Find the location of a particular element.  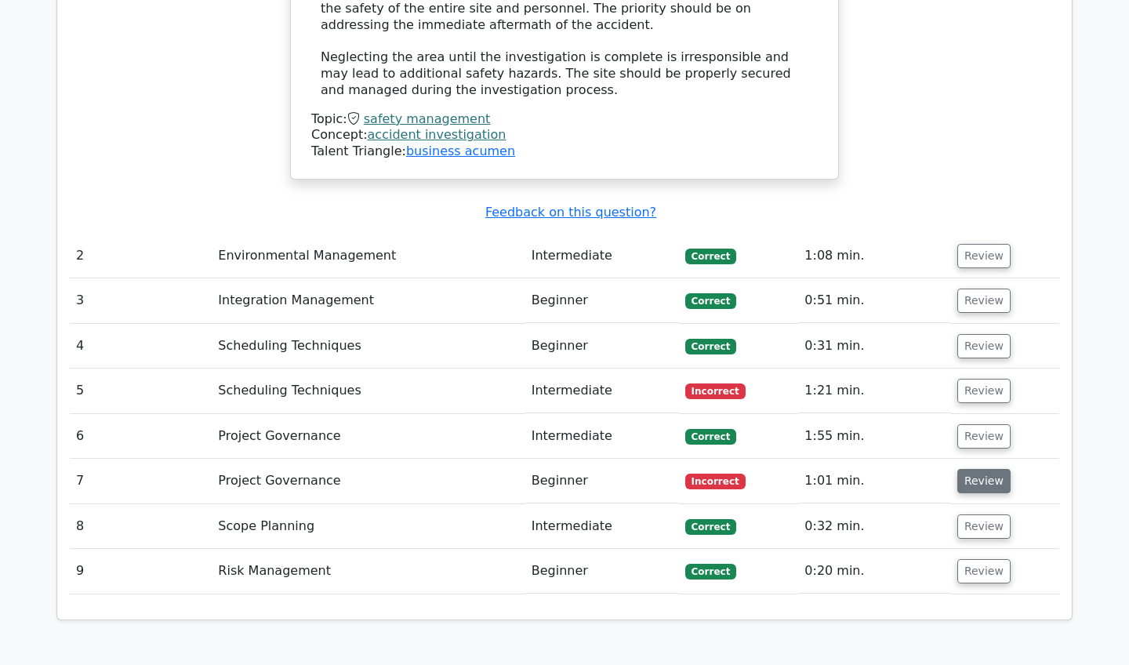

u: Feedback on this question? is located at coordinates (571, 212).